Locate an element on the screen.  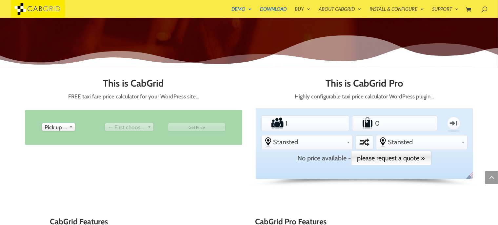
label: One-way is located at coordinates (454, 123).